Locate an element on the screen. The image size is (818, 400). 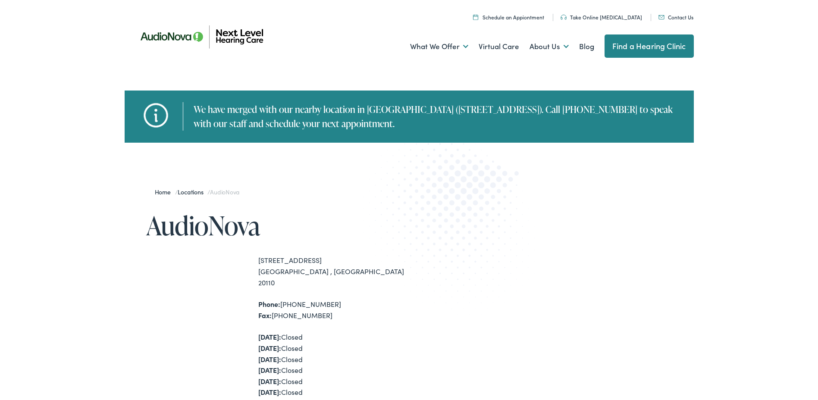
strong: Phone: is located at coordinates (269, 304).